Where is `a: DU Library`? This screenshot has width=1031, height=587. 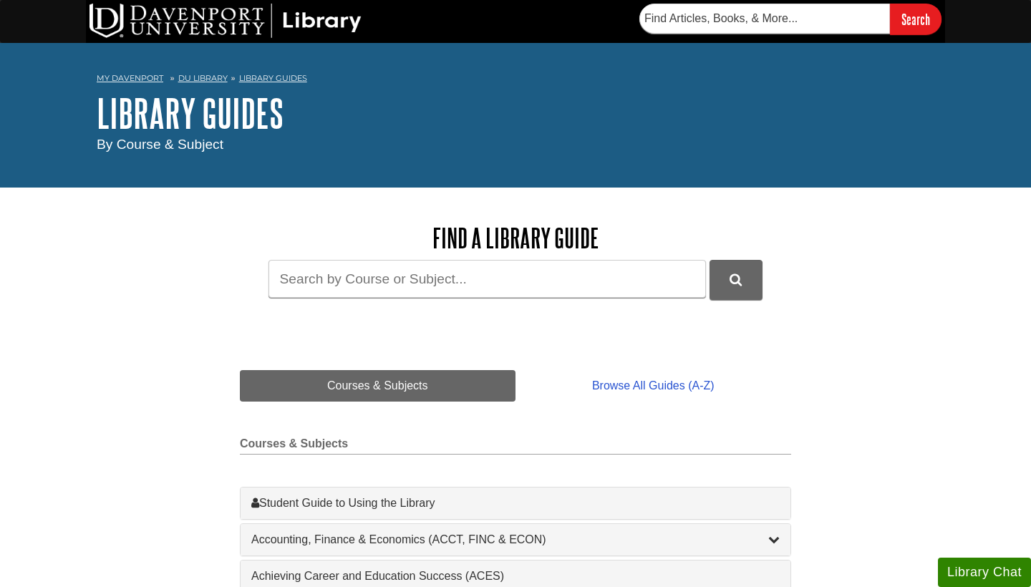 a: DU Library is located at coordinates (203, 78).